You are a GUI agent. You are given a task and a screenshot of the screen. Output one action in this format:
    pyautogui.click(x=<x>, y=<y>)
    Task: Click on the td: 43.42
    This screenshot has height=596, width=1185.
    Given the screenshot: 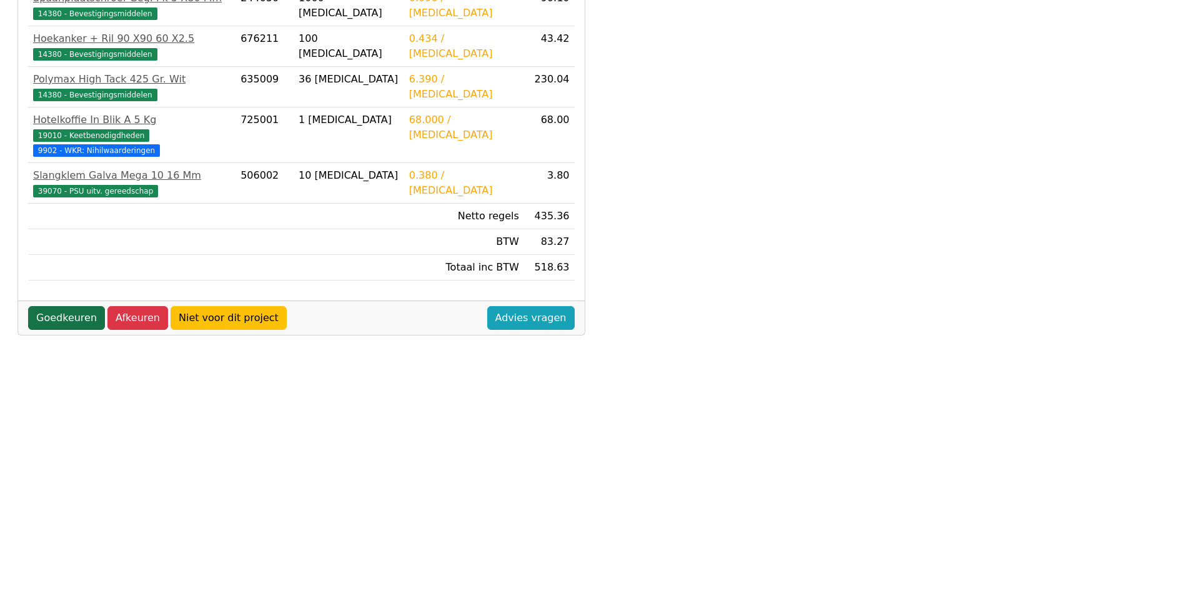 What is the action you would take?
    pyautogui.click(x=549, y=46)
    